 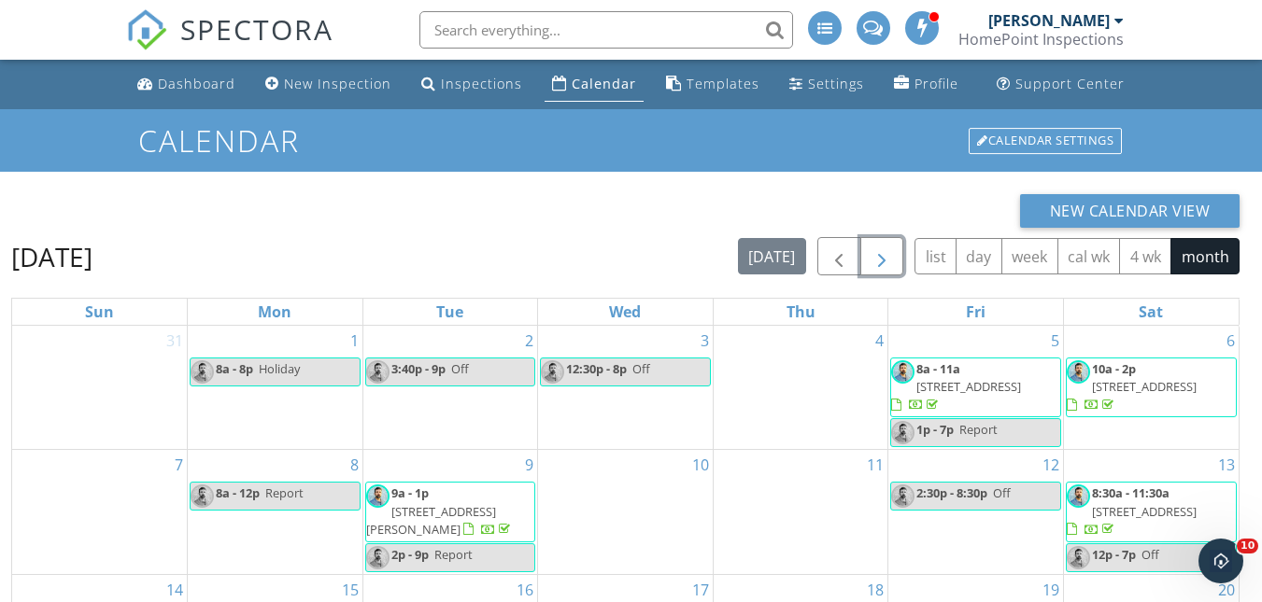 What do you see at coordinates (354, 465) in the screenshot?
I see `a: Go to September 8, 2025` at bounding box center [354, 465].